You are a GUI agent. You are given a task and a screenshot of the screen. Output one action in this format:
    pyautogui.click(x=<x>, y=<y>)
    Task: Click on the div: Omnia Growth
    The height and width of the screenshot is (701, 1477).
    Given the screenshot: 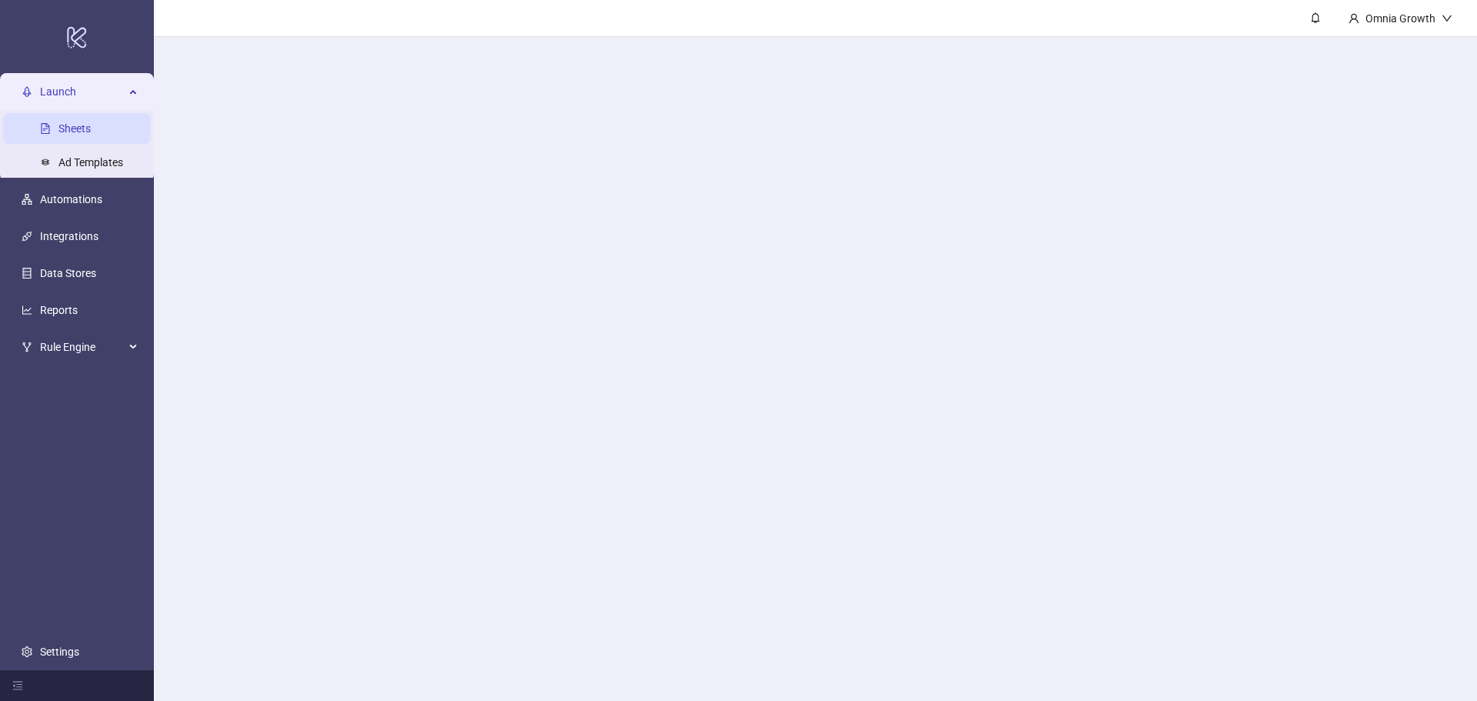 What is the action you would take?
    pyautogui.click(x=1400, y=18)
    